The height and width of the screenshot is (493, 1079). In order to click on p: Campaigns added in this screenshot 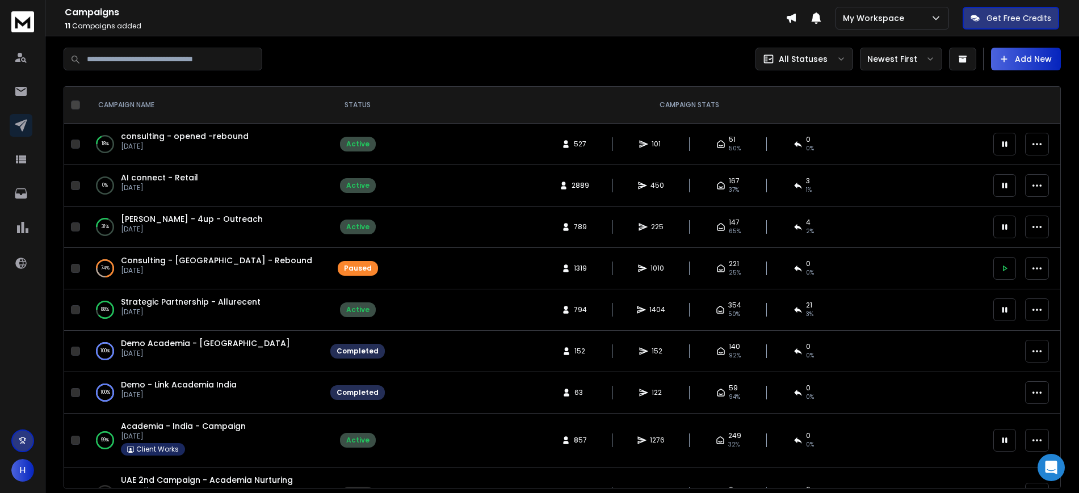, I will do `click(425, 26)`.